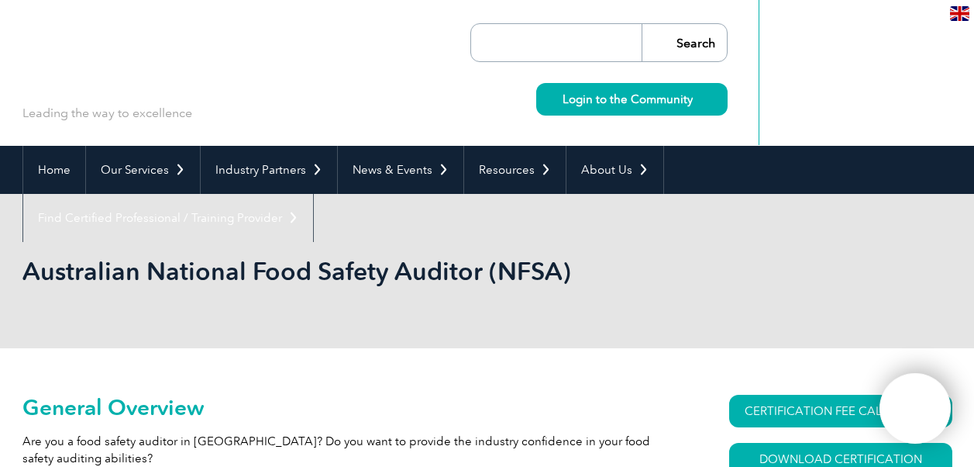 The height and width of the screenshot is (467, 974). I want to click on p: Leading the way to excellence, so click(107, 113).